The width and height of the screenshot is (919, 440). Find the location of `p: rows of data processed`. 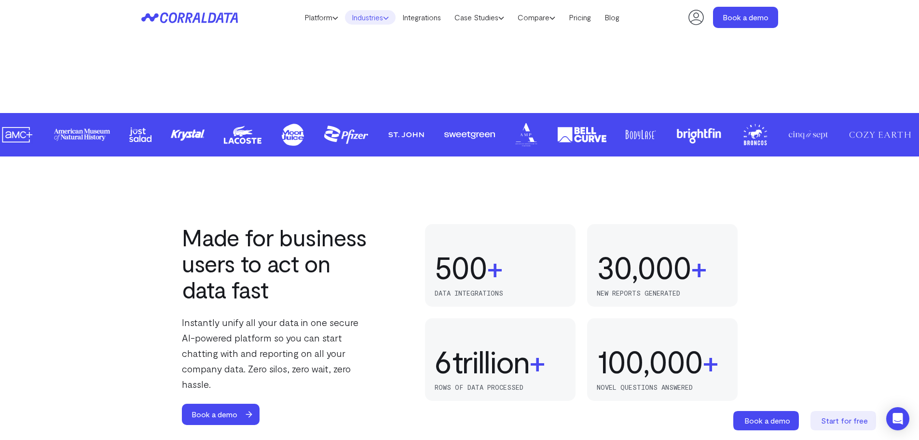

p: rows of data processed is located at coordinates (500, 387).